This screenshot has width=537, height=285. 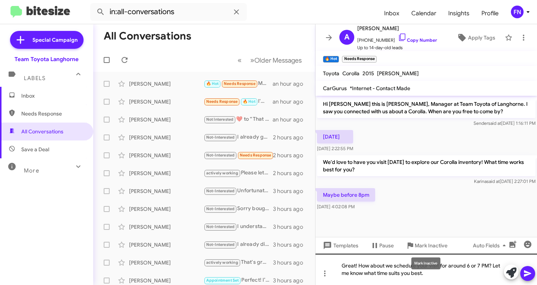 What do you see at coordinates (431, 246) in the screenshot?
I see `span: Mark Inactive` at bounding box center [431, 246].